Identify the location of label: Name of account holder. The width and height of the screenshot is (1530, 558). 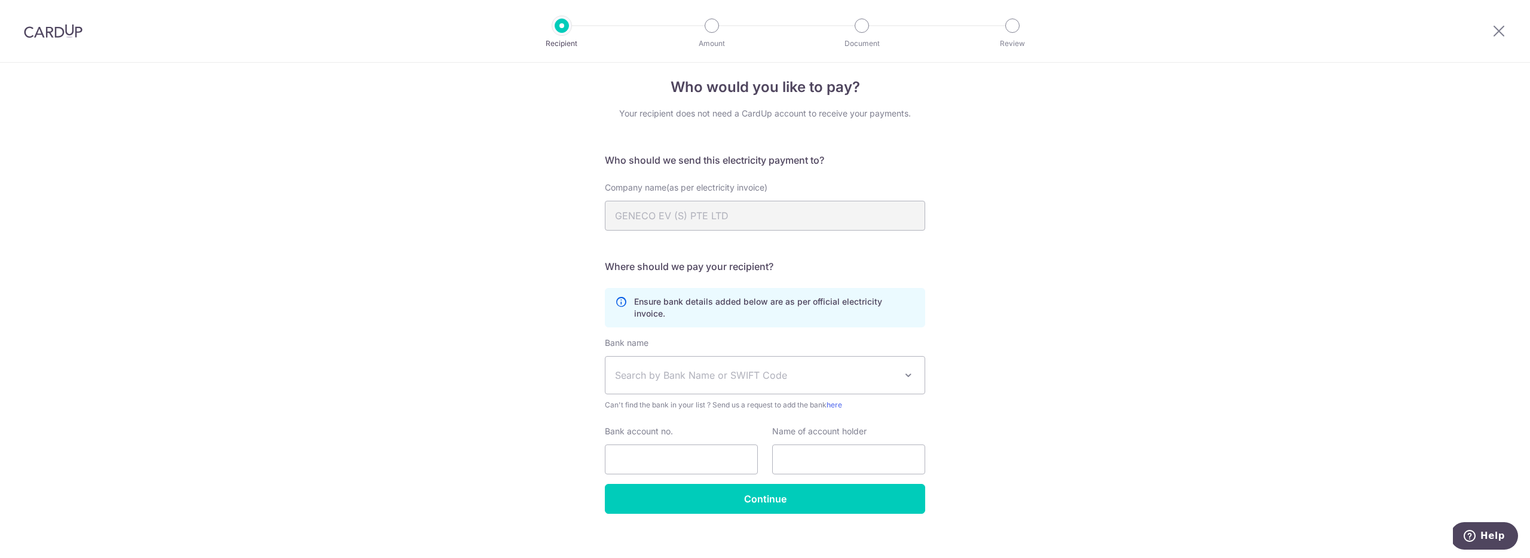
(819, 431).